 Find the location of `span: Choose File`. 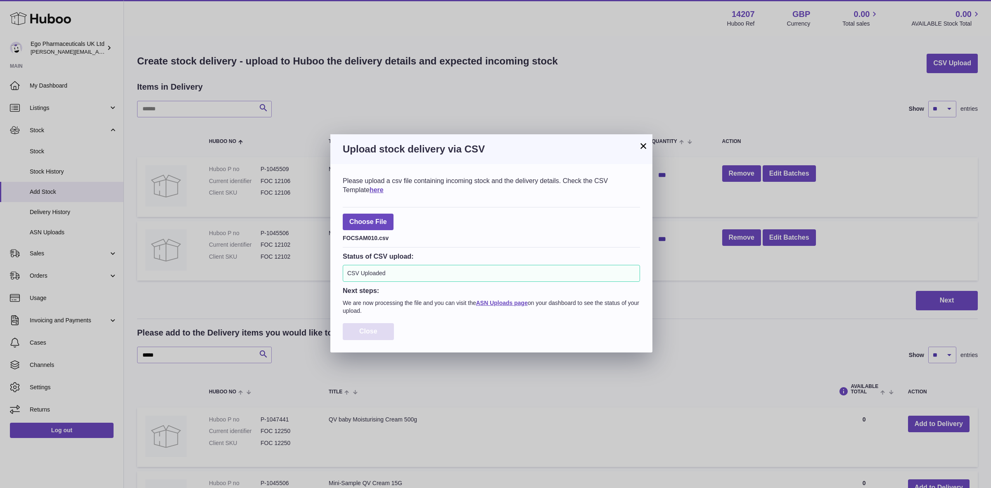

span: Choose File is located at coordinates (368, 222).